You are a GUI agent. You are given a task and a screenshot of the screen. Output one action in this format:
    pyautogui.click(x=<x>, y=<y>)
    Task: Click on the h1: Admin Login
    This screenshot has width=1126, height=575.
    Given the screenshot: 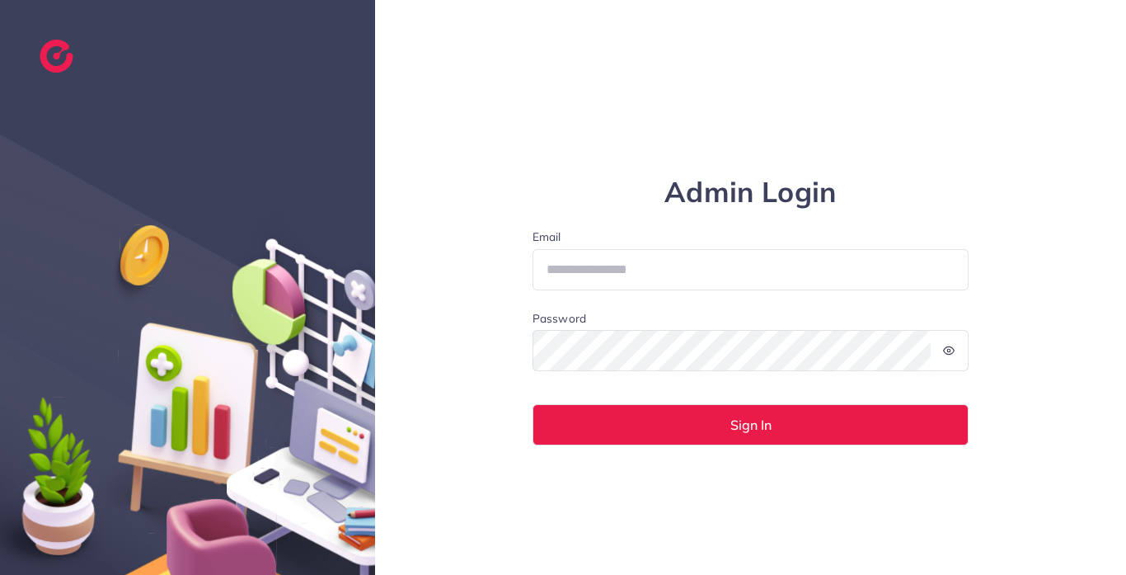 What is the action you would take?
    pyautogui.click(x=751, y=192)
    